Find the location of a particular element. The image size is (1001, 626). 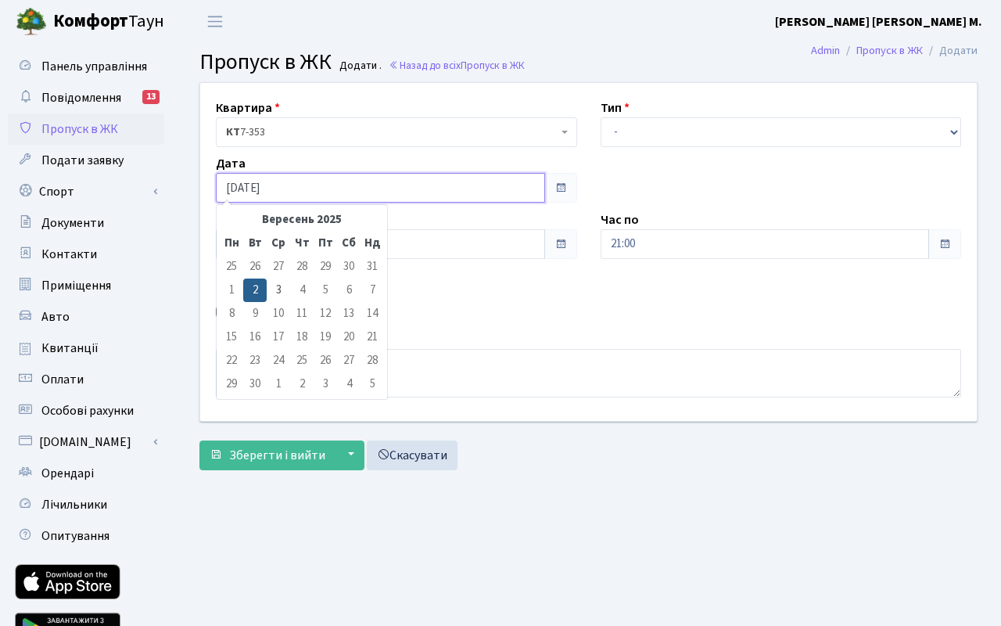

a: Квитанції is located at coordinates (86, 348).